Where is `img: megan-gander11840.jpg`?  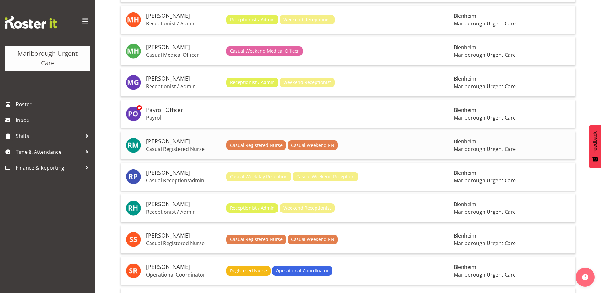 img: megan-gander11840.jpg is located at coordinates (133, 82).